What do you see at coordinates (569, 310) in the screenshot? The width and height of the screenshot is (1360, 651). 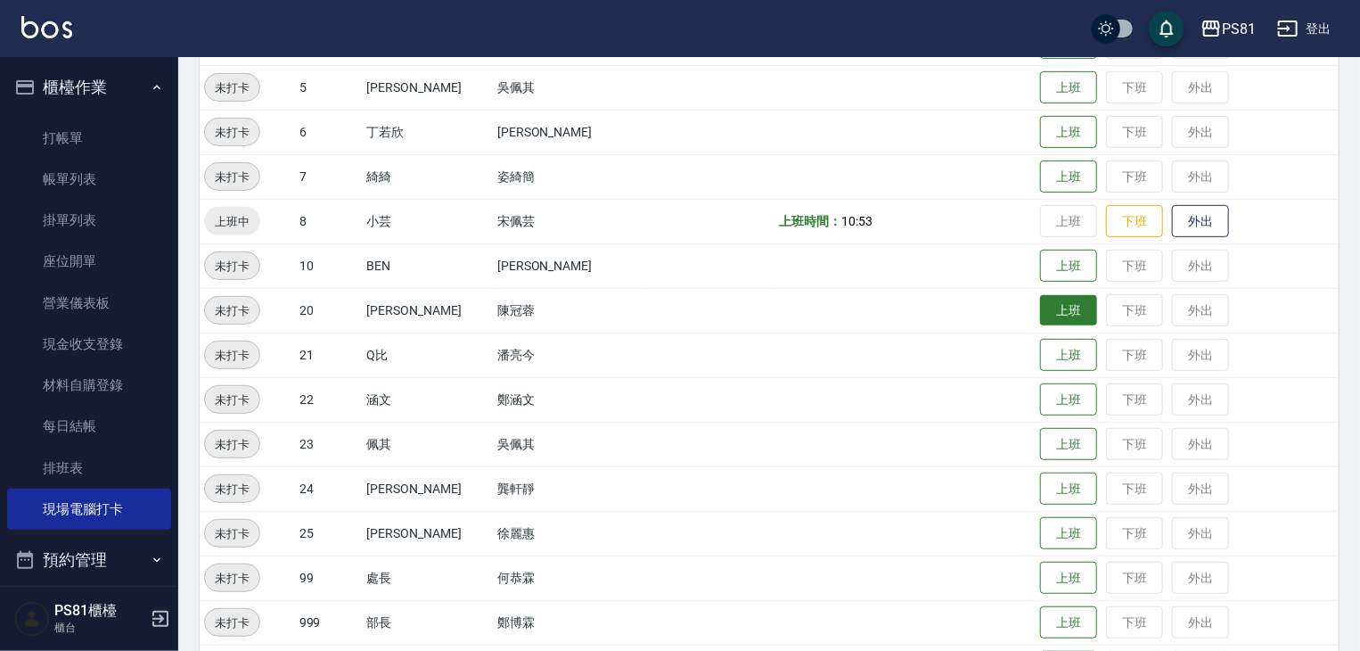 I see `td: 陳冠蓉` at bounding box center [569, 310].